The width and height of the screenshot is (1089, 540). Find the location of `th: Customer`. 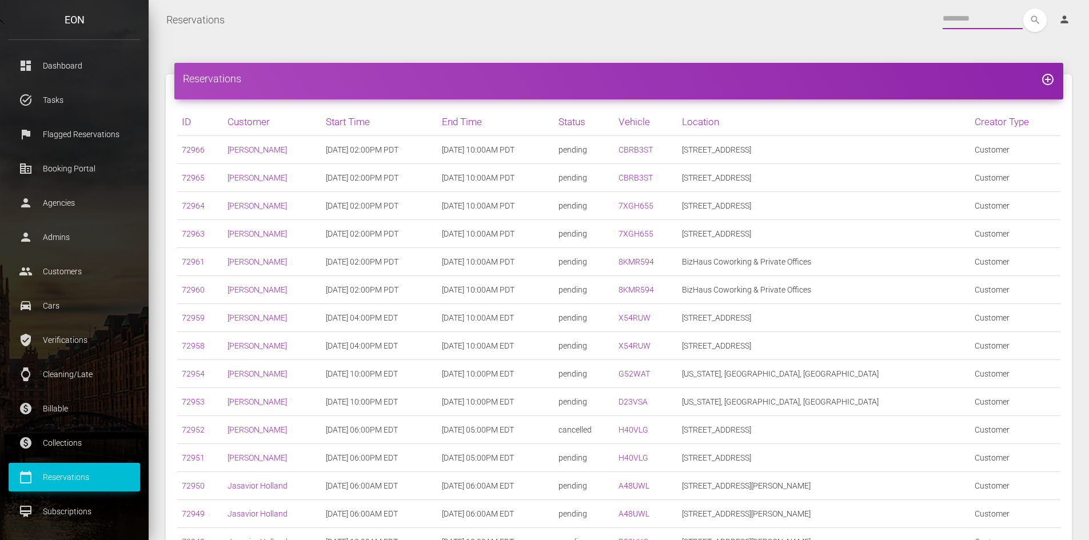

th: Customer is located at coordinates (272, 122).